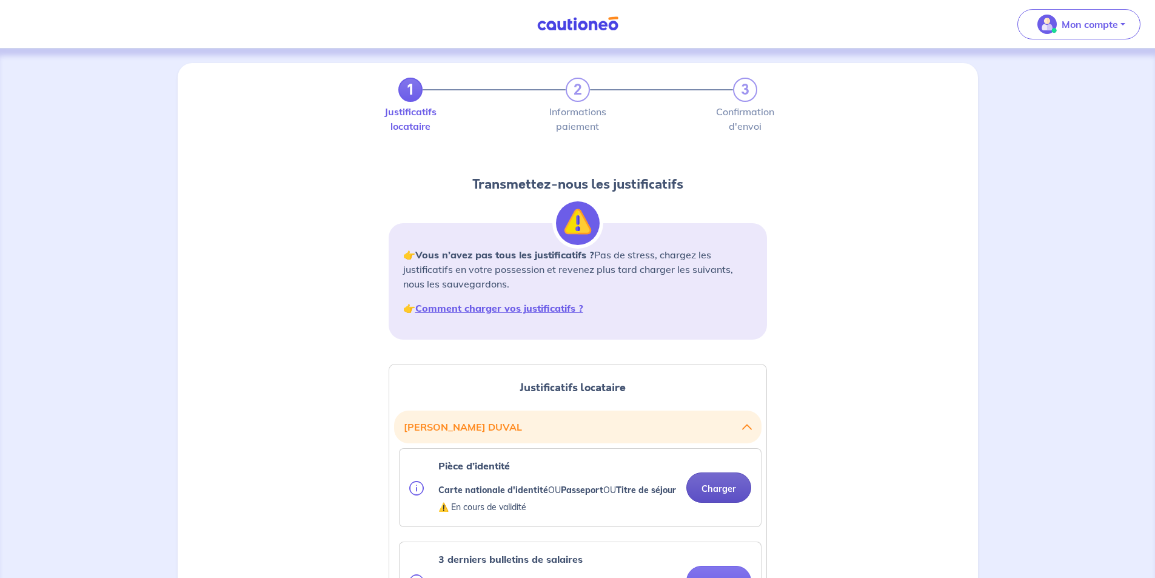  What do you see at coordinates (745, 119) in the screenshot?
I see `label: Confirmation d'envoi` at bounding box center [745, 119].